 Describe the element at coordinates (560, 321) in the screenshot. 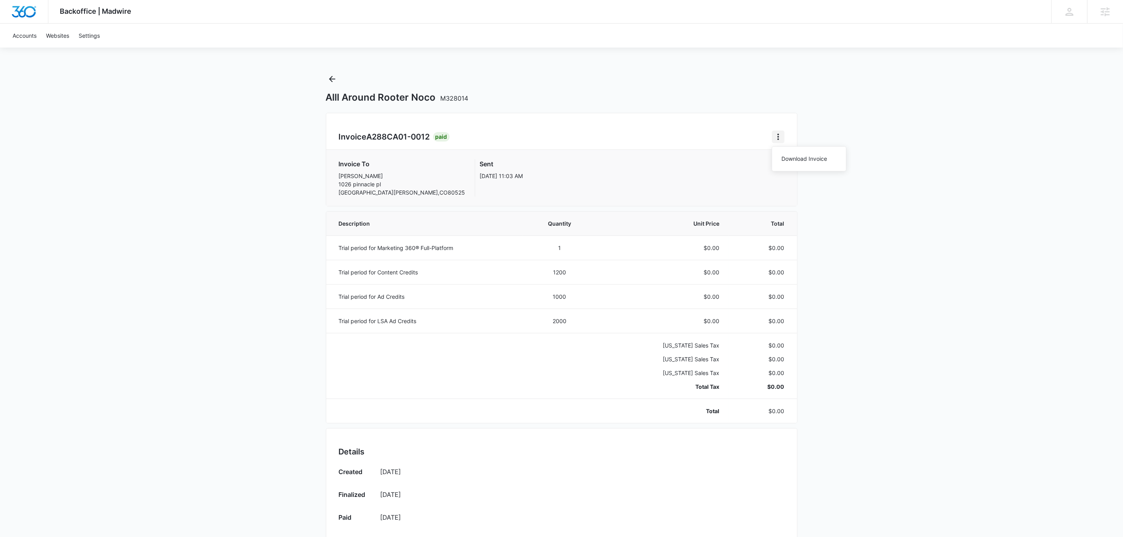

I see `td: 2000` at that location.